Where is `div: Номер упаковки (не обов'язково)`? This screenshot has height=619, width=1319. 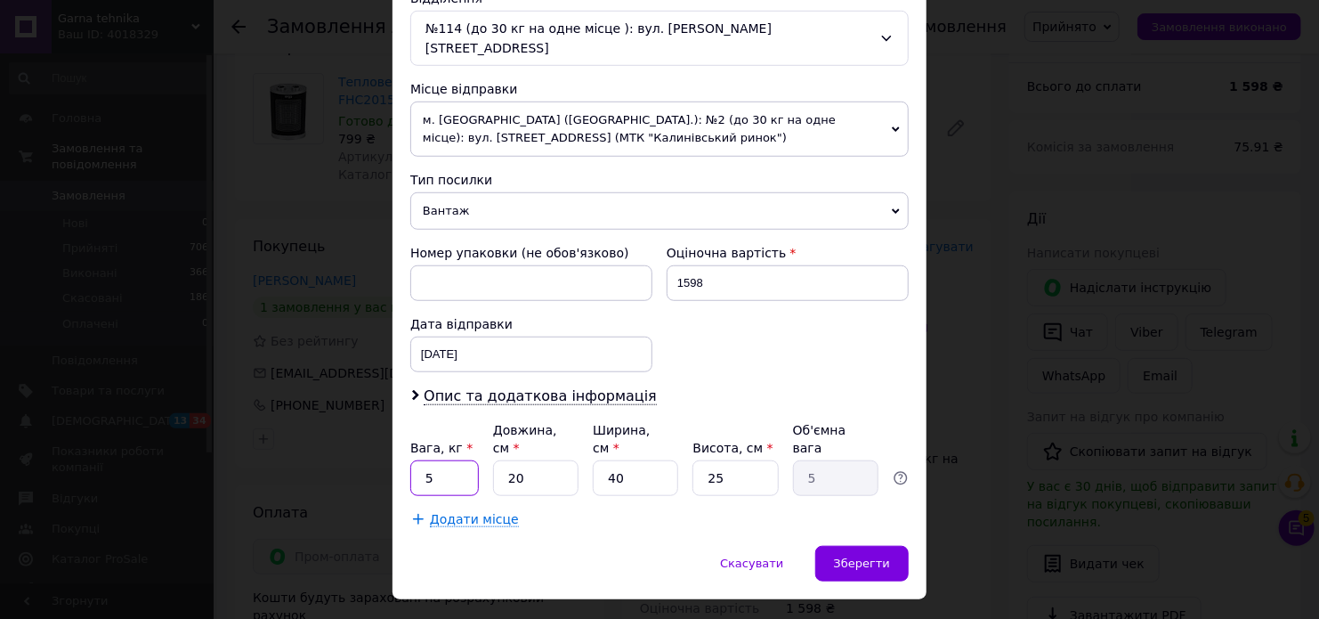 div: Номер упаковки (не обов'язково) is located at coordinates (531, 253).